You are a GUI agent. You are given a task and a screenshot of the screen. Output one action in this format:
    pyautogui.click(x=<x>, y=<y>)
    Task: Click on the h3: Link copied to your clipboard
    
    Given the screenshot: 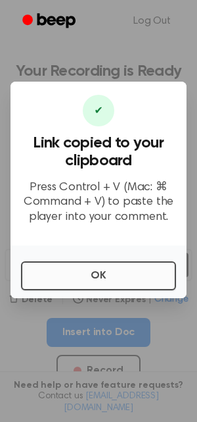 What is the action you would take?
    pyautogui.click(x=99, y=152)
    